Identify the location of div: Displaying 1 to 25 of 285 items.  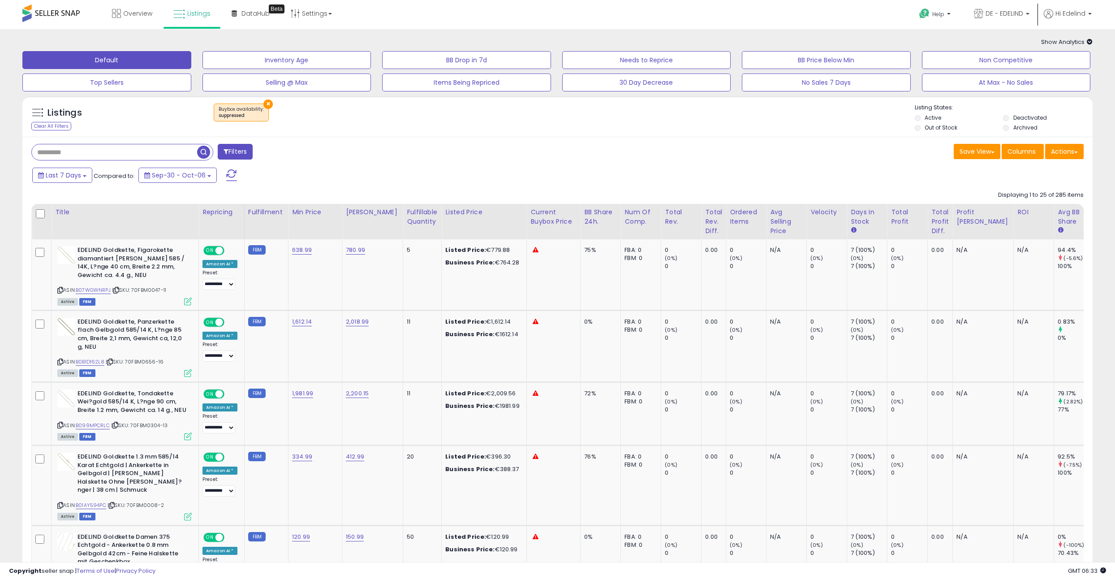
(1041, 195).